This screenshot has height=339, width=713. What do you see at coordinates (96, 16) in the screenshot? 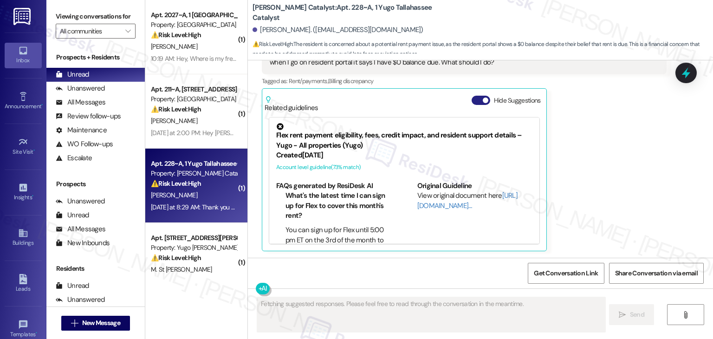
I see `label: Viewing conversations for` at bounding box center [96, 16].